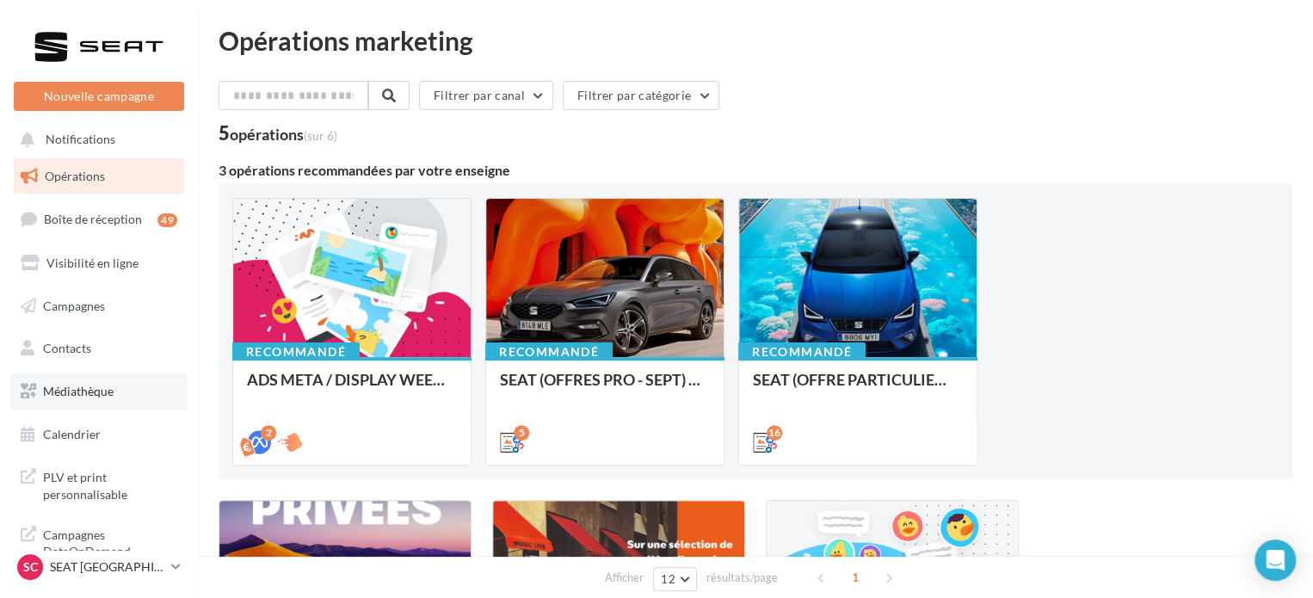 Image resolution: width=1313 pixels, height=598 pixels. What do you see at coordinates (320, 135) in the screenshot?
I see `span: (sur 6)` at bounding box center [320, 135].